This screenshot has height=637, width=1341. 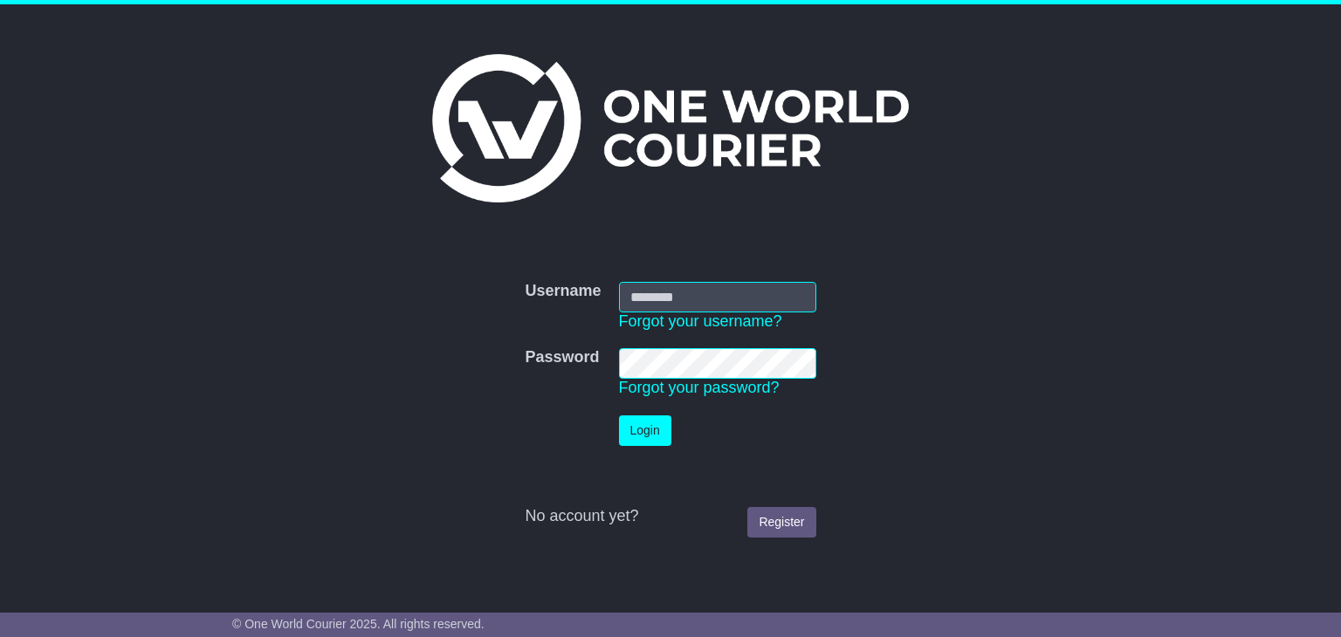 What do you see at coordinates (699, 388) in the screenshot?
I see `a: Forgot your password?` at bounding box center [699, 388].